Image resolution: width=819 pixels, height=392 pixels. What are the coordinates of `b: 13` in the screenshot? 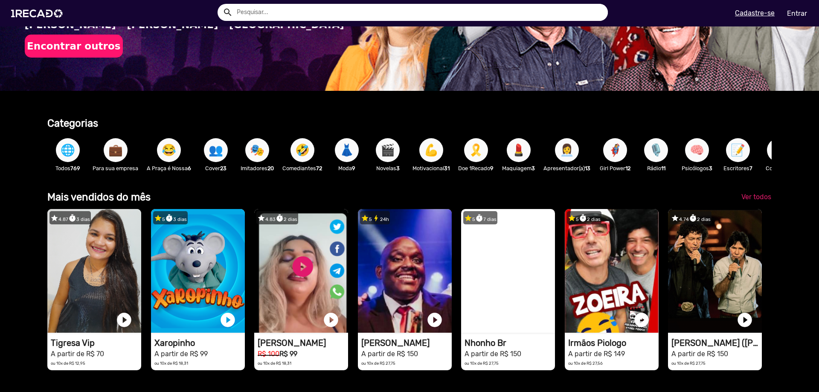 It's located at (587, 168).